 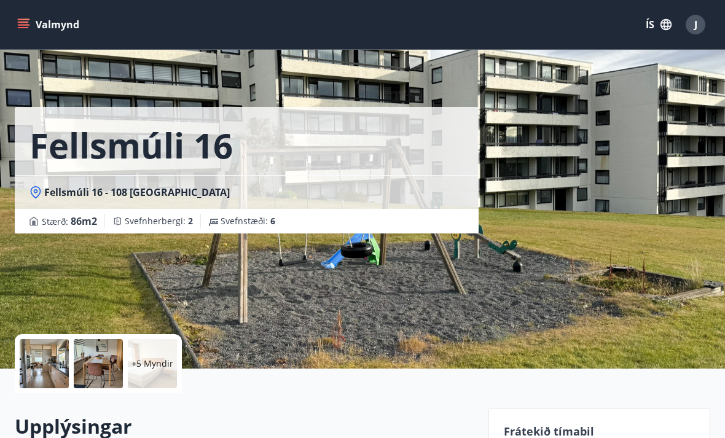 I want to click on span: 86 m2, so click(x=84, y=221).